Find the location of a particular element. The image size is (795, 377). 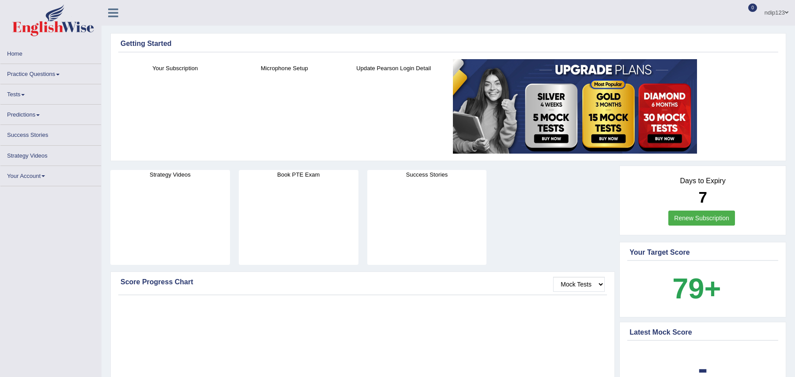

b: 7 is located at coordinates (702, 197).